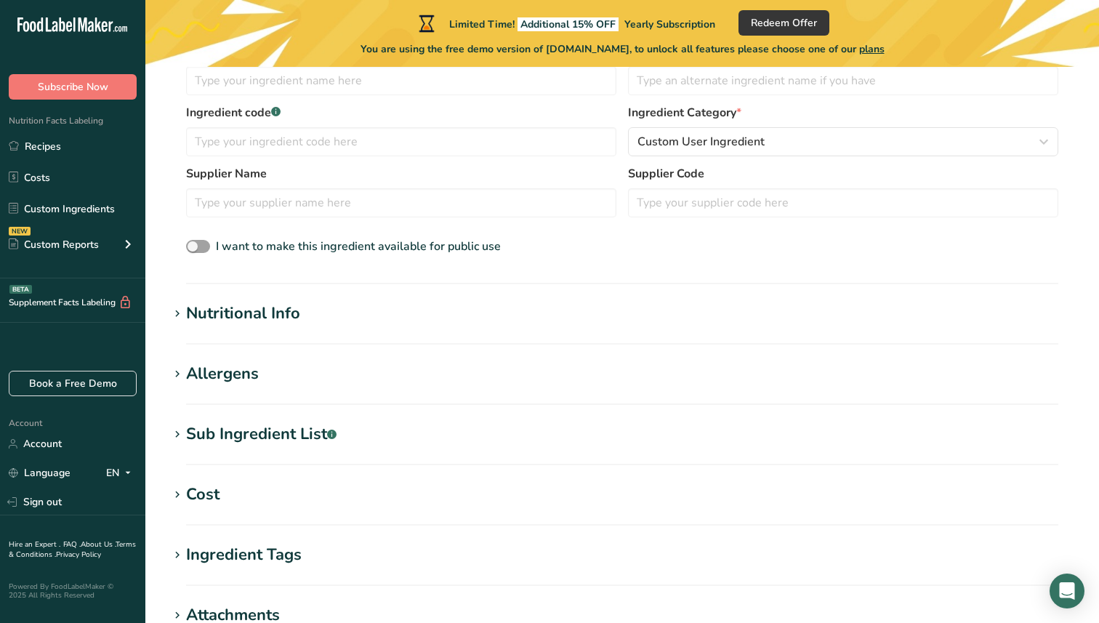 The height and width of the screenshot is (623, 1099). What do you see at coordinates (358, 246) in the screenshot?
I see `span: I want to make this ingredient available for public use` at bounding box center [358, 246].